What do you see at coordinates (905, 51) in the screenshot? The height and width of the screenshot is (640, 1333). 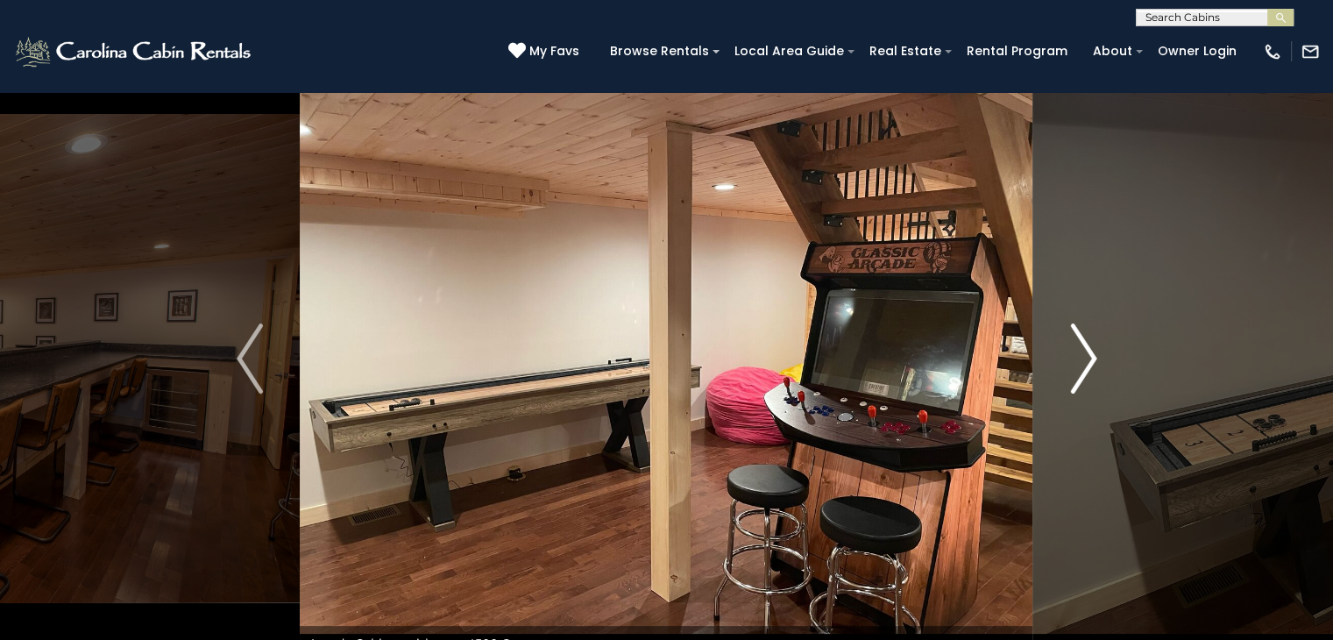 I see `a: Real Estate` at bounding box center [905, 51].